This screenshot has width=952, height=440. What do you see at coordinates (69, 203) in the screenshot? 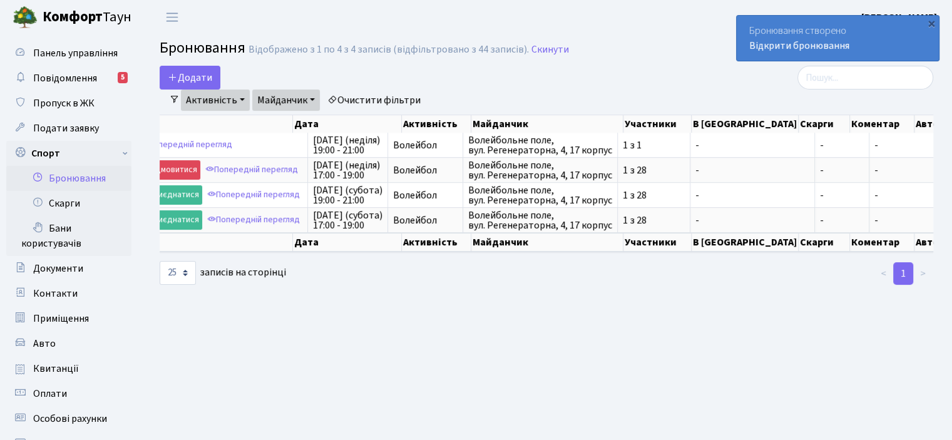
I see `a: Скарги` at bounding box center [69, 203].